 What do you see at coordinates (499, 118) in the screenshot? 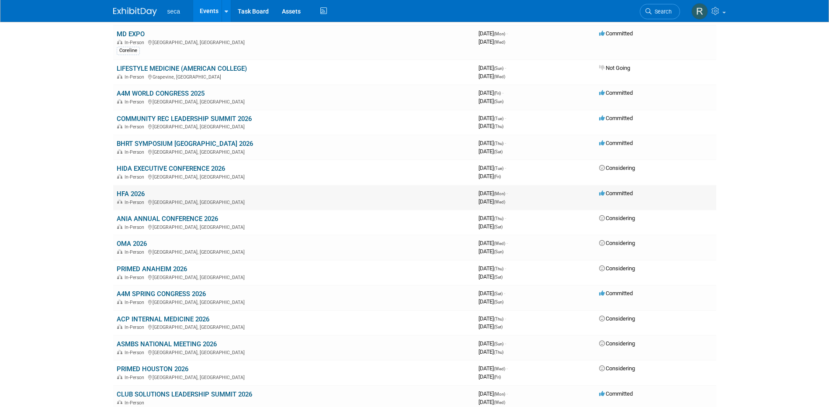
I see `span: (Tue)` at bounding box center [499, 118].